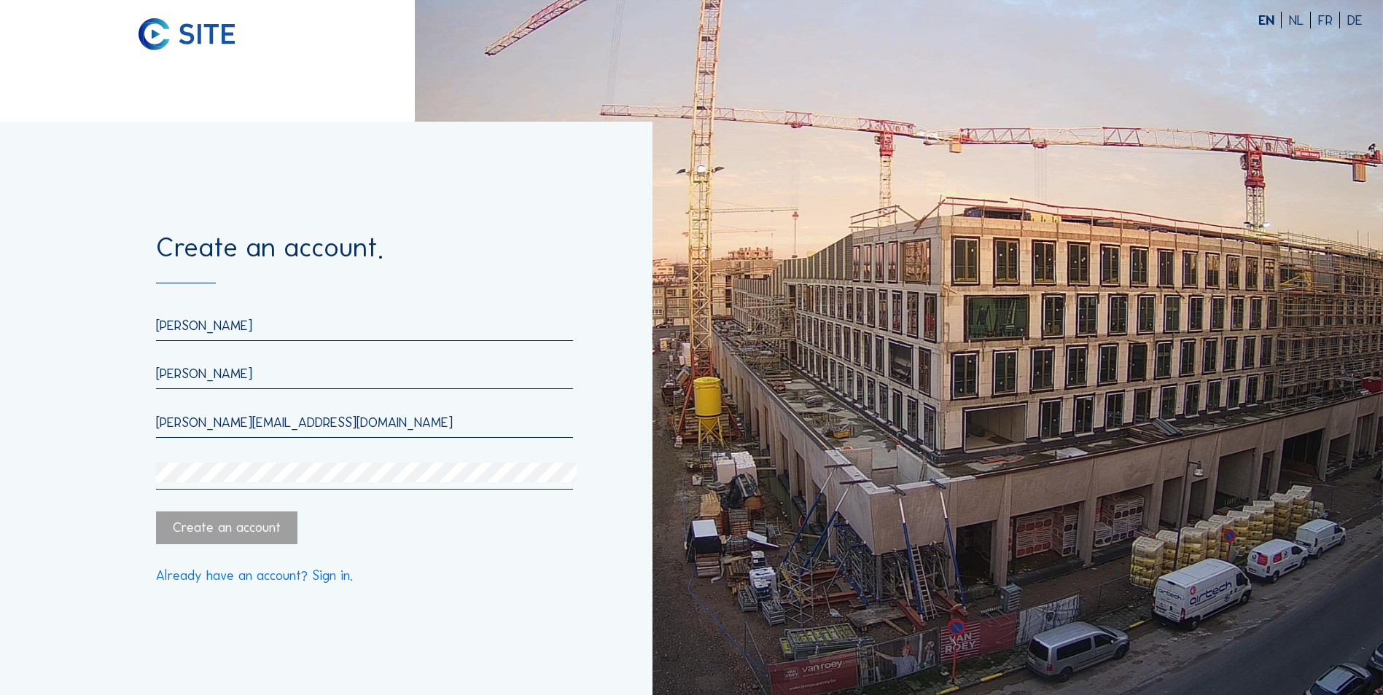  What do you see at coordinates (364, 373) in the screenshot?
I see `input: Last Name` at bounding box center [364, 373].